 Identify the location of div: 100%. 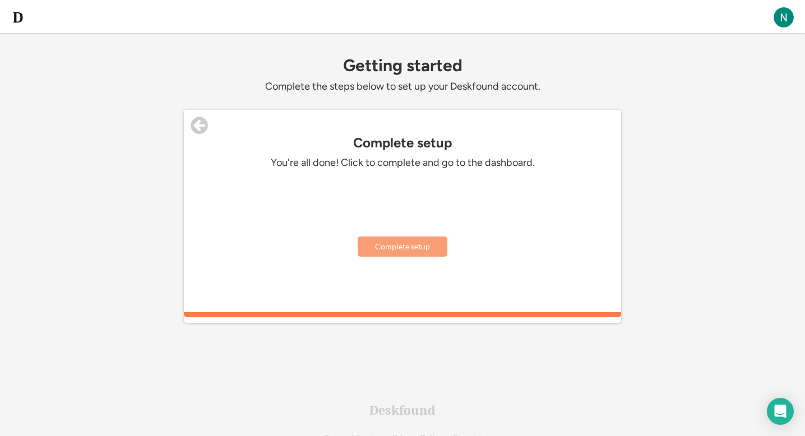
(403, 315).